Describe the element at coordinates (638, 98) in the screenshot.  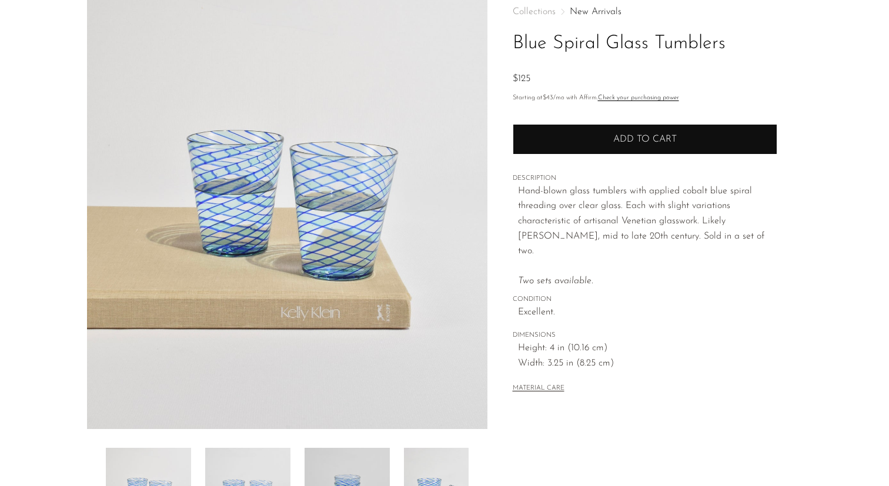
I see `a: Check your purchasing power - Learn more about Affirm Financing (opens in modal)` at that location.